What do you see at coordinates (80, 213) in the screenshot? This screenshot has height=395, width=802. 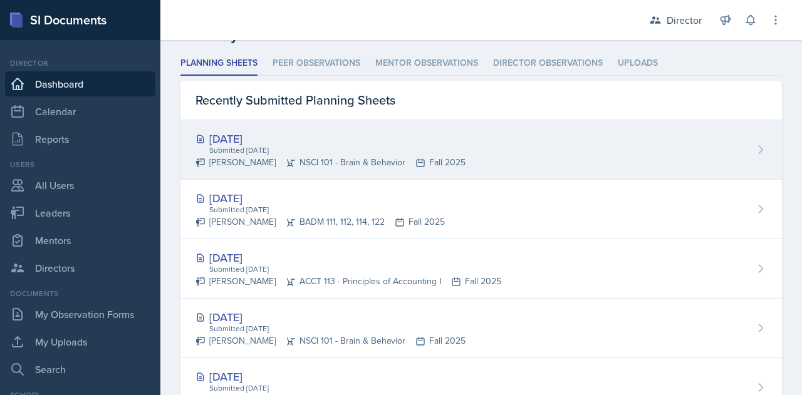 I see `a: Leaders` at bounding box center [80, 213].